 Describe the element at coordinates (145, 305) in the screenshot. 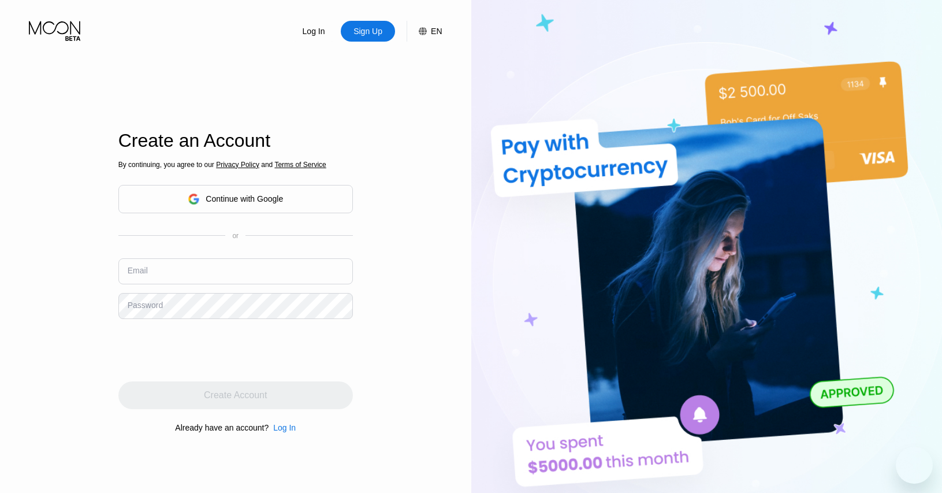

I see `div: Password` at that location.